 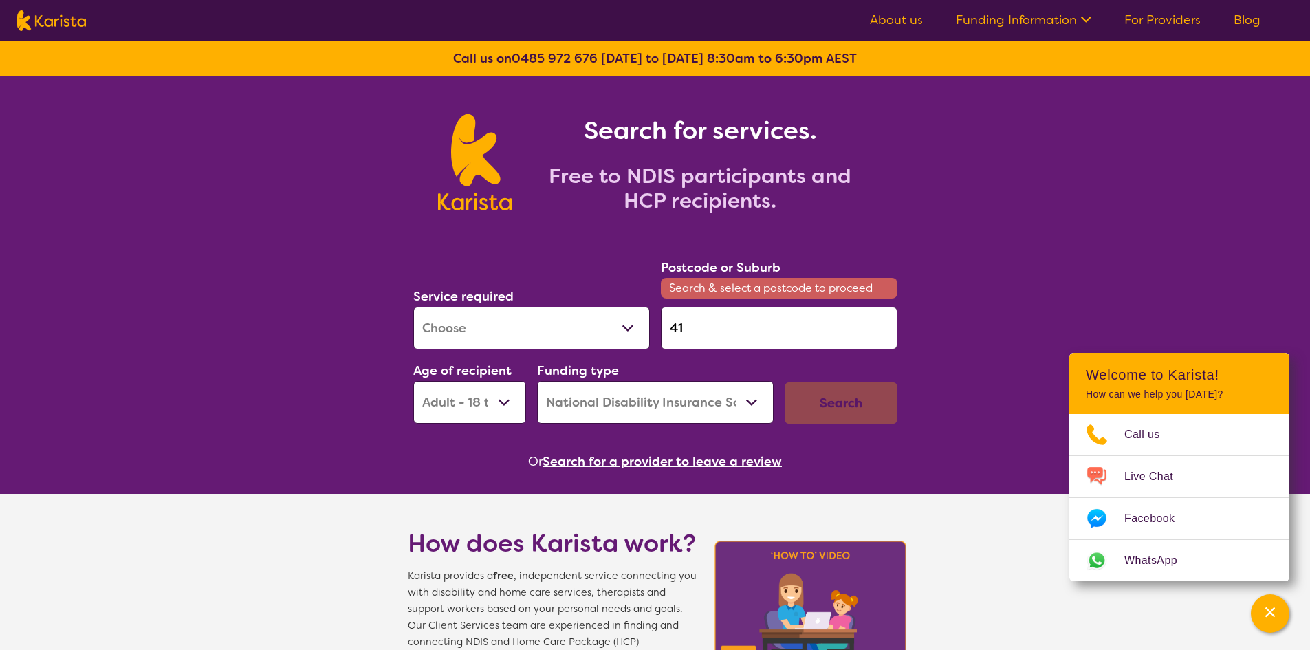 What do you see at coordinates (464, 296) in the screenshot?
I see `label: Service required` at bounding box center [464, 296].